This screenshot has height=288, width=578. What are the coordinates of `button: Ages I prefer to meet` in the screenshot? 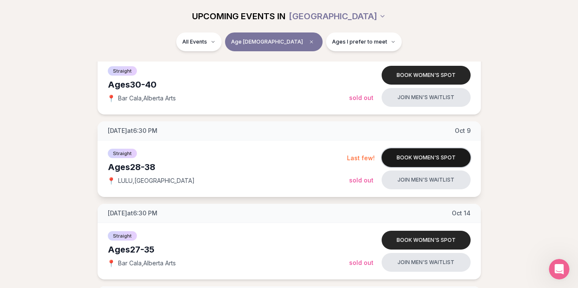 It's located at (364, 42).